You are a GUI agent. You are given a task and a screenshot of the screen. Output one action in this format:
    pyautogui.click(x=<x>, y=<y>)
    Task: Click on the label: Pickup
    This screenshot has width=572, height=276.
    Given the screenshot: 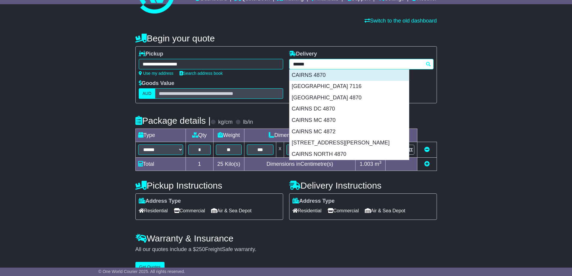 What is the action you would take?
    pyautogui.click(x=151, y=54)
    